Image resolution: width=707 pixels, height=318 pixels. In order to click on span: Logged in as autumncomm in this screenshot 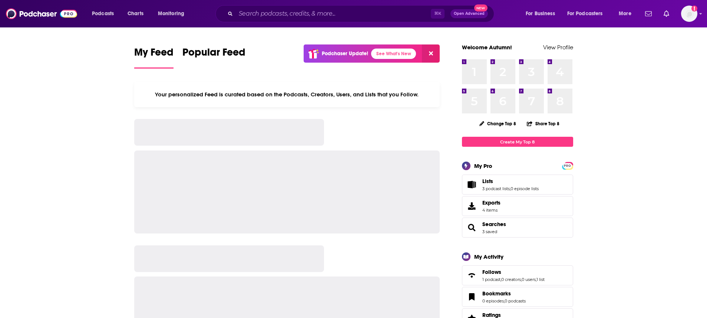, I will do `click(689, 14)`.